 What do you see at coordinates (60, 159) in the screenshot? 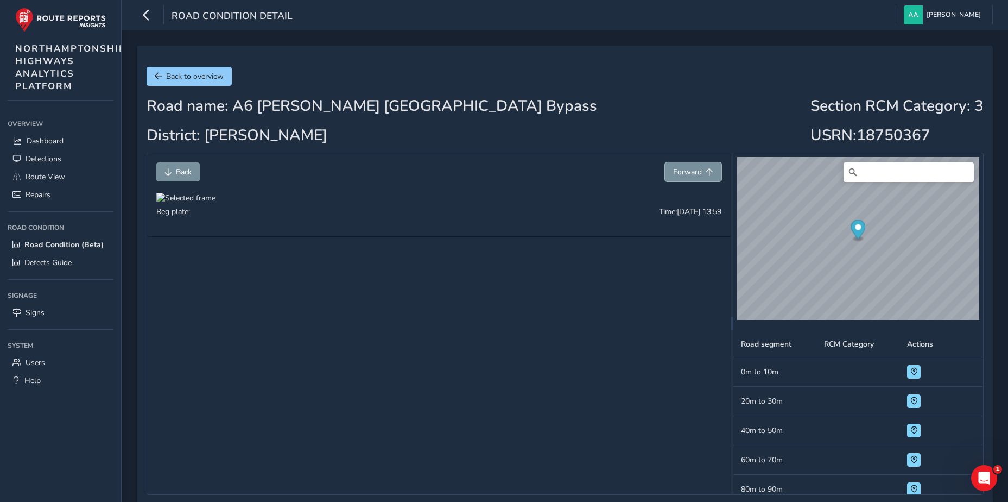
I see `a: Detections` at bounding box center [60, 159].